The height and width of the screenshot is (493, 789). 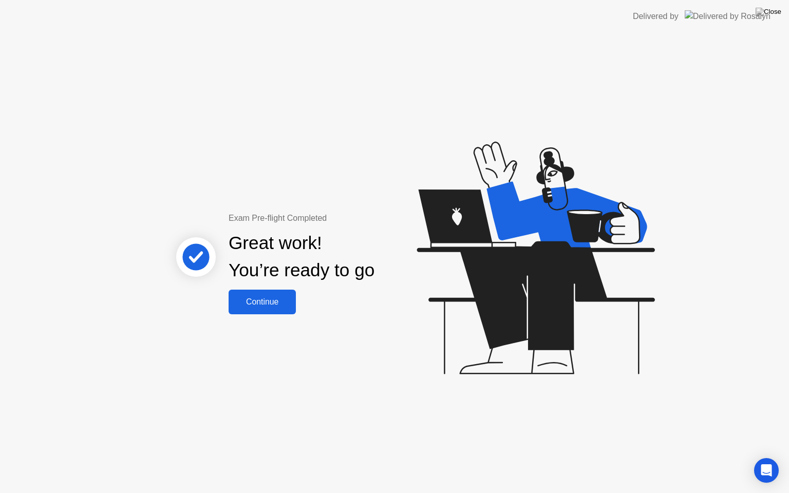 What do you see at coordinates (262, 302) in the screenshot?
I see `div: Continue` at bounding box center [262, 302].